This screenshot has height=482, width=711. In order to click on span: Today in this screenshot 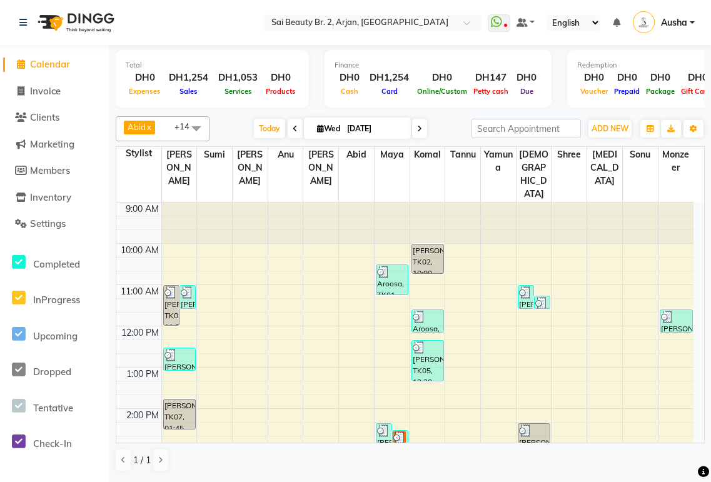, I will do `click(269, 128)`.